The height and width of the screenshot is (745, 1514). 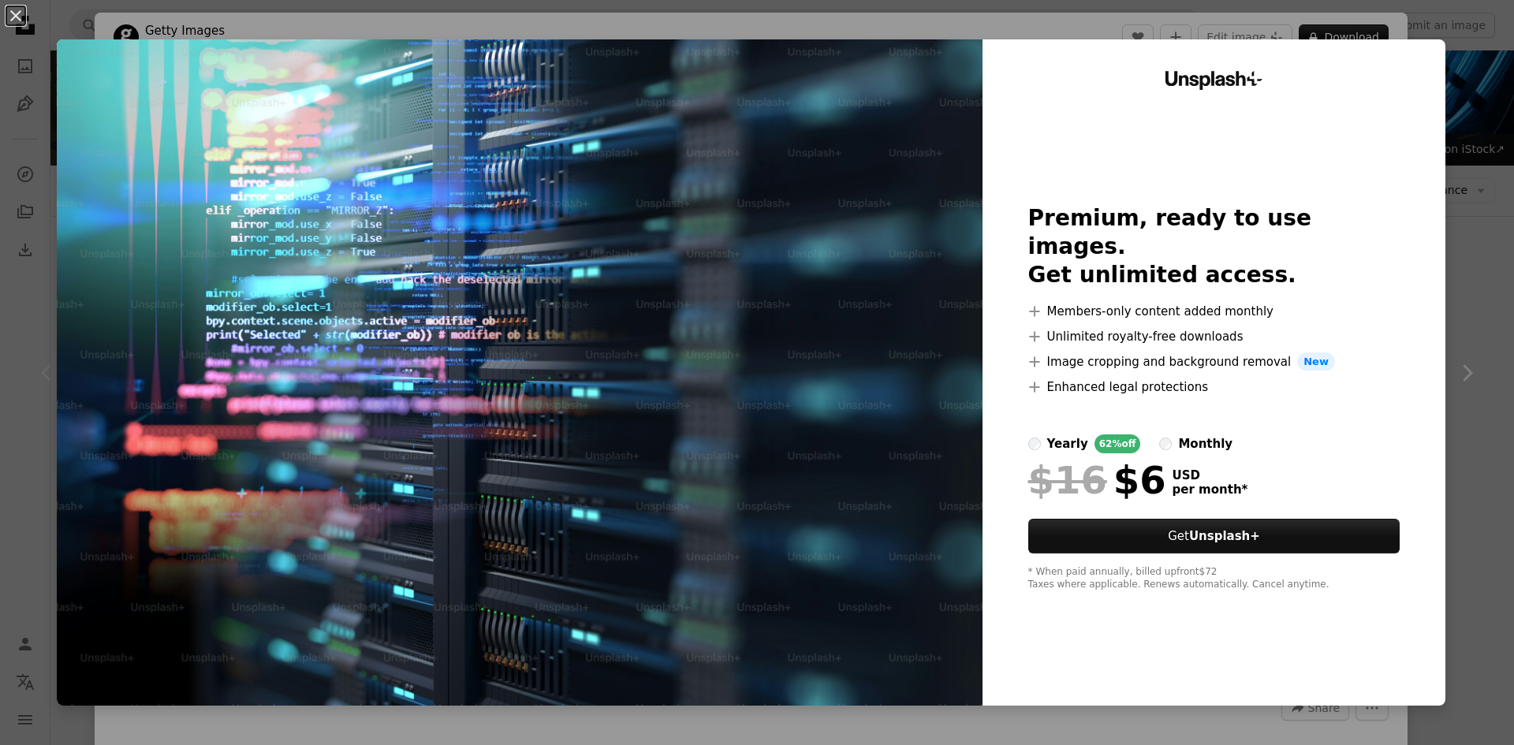 What do you see at coordinates (1068, 444) in the screenshot?
I see `div: yearly` at bounding box center [1068, 444].